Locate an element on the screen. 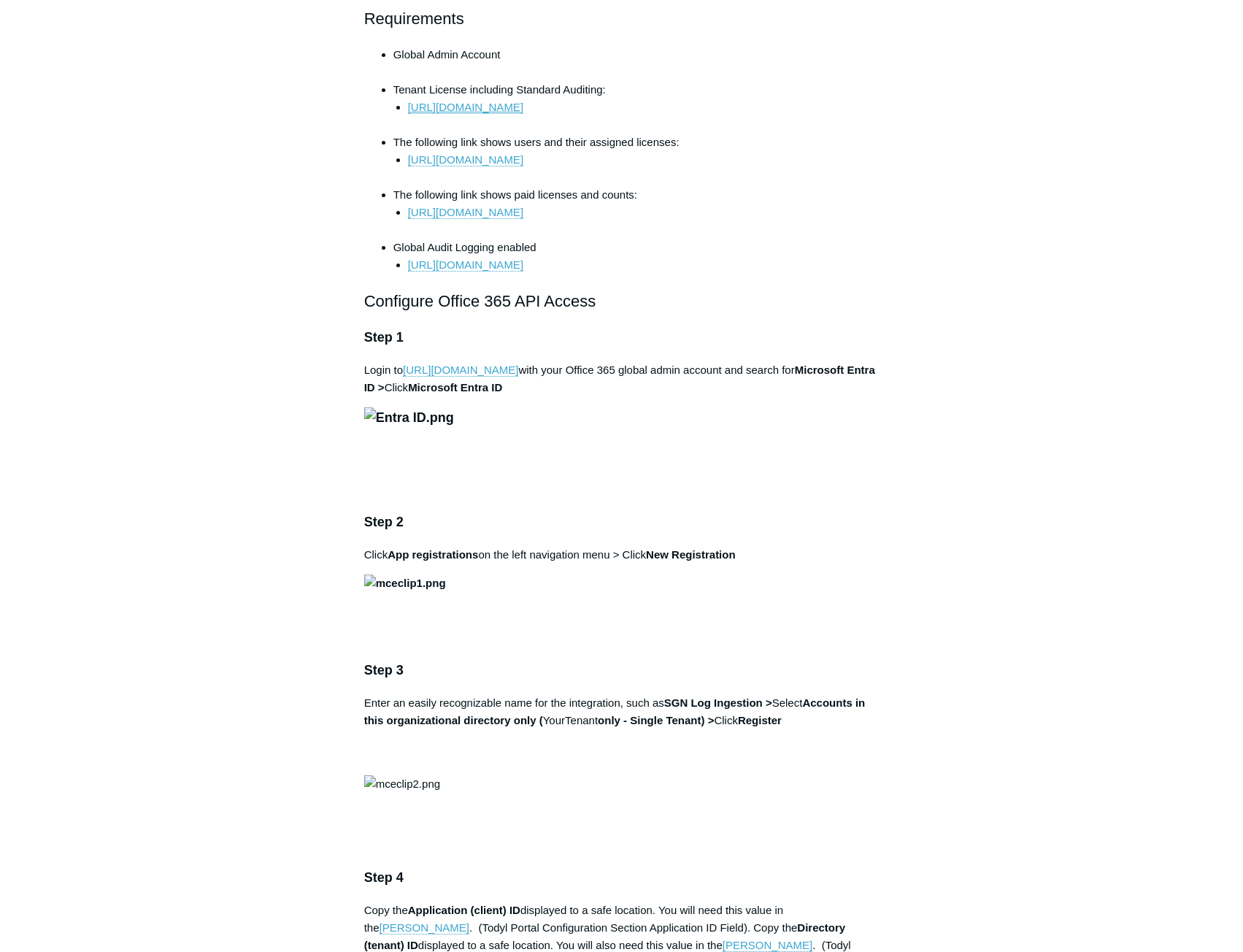 The width and height of the screenshot is (1243, 952). strong: Directory (tenant) ID is located at coordinates (605, 936).